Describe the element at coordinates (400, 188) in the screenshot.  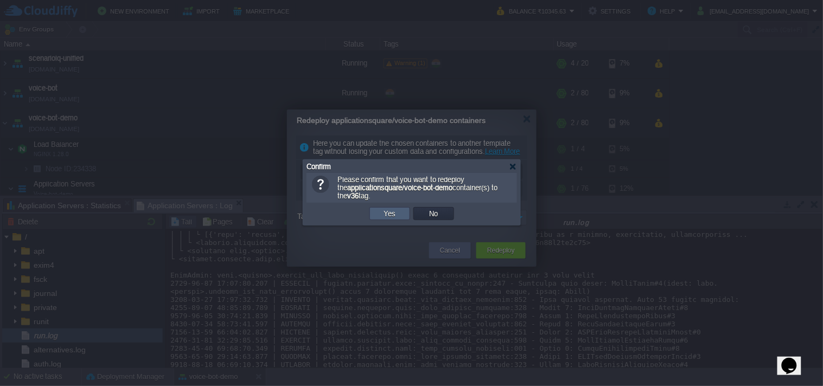
I see `b: applicationsquare/voice-bot-demo` at that location.